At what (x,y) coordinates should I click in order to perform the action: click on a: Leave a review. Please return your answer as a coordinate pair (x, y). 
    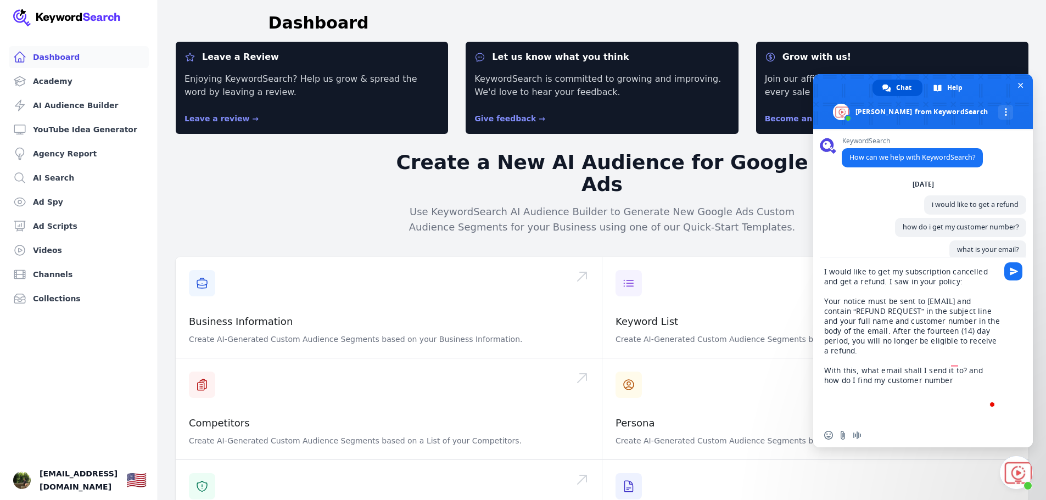
    Looking at the image, I should click on (221, 119).